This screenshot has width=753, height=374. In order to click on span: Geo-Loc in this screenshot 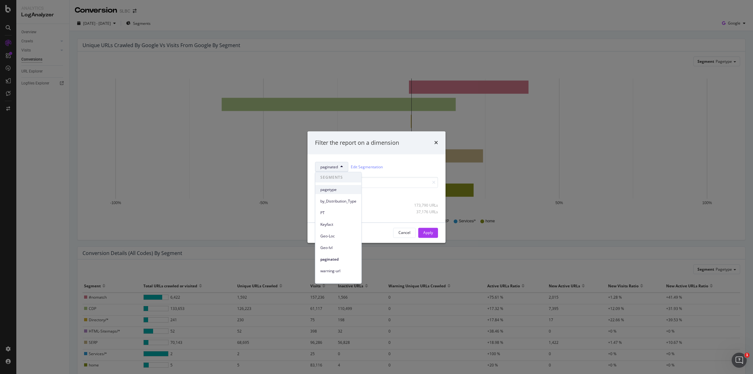, I will do `click(338, 236)`.